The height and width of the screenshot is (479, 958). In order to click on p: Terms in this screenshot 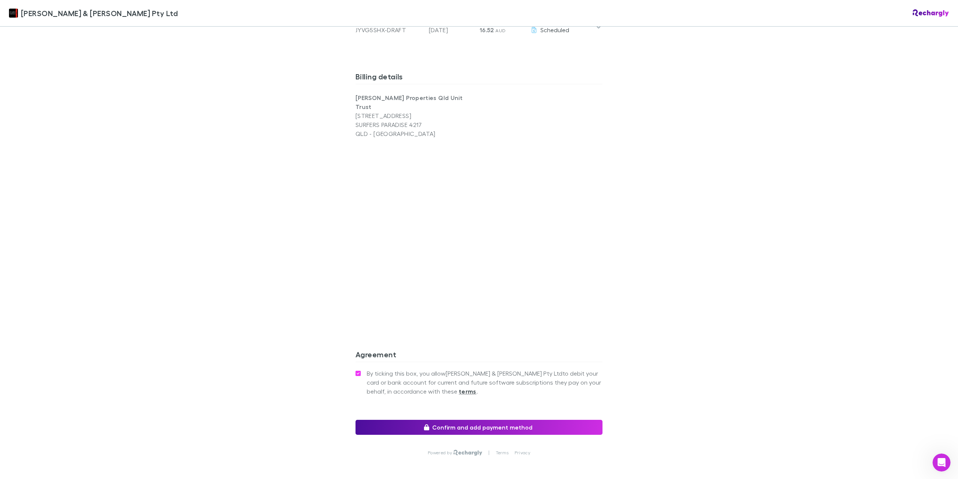, I will do `click(502, 452)`.